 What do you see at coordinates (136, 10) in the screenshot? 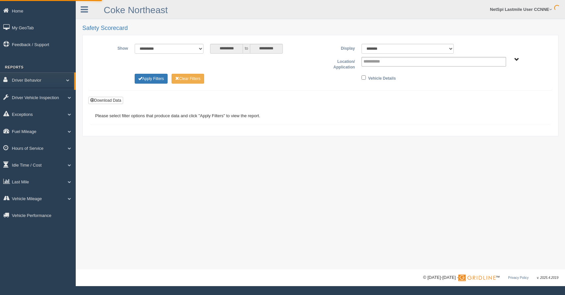
I see `a: Coke Northeast` at bounding box center [136, 10].